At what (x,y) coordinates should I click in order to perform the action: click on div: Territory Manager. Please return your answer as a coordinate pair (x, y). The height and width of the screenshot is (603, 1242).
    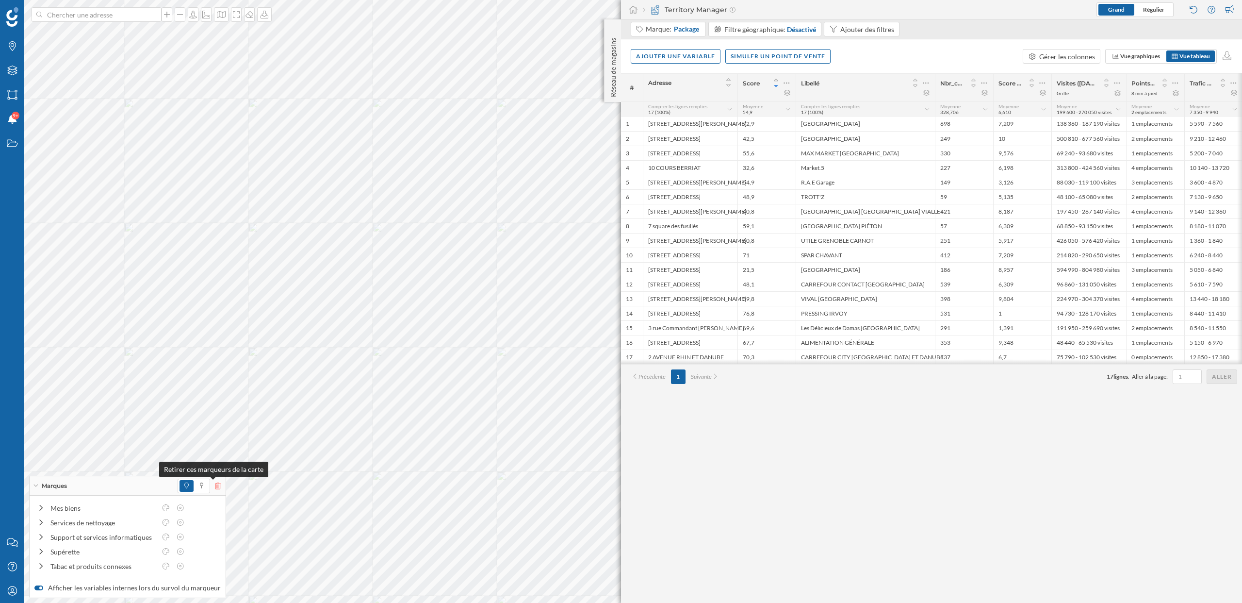
    Looking at the image, I should click on (689, 10).